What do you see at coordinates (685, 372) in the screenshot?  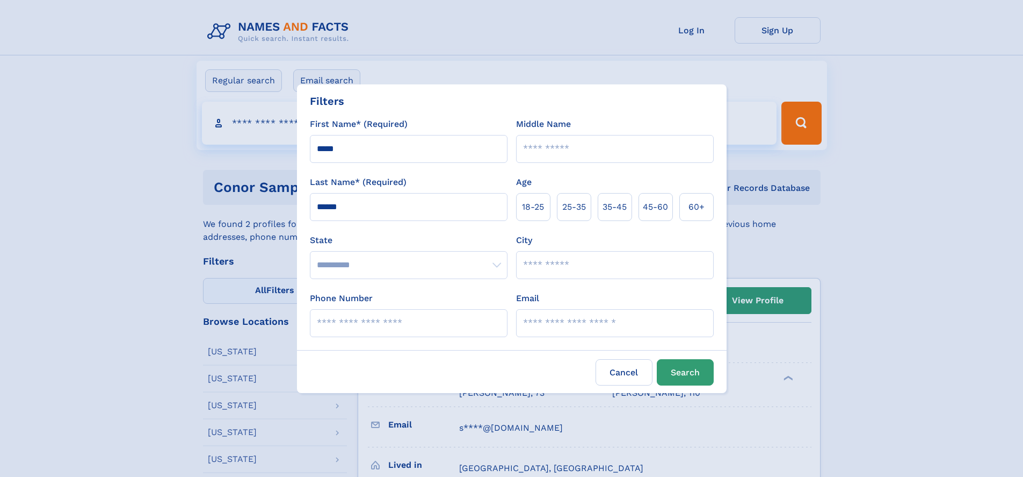 I see `button: Search` at bounding box center [685, 372].